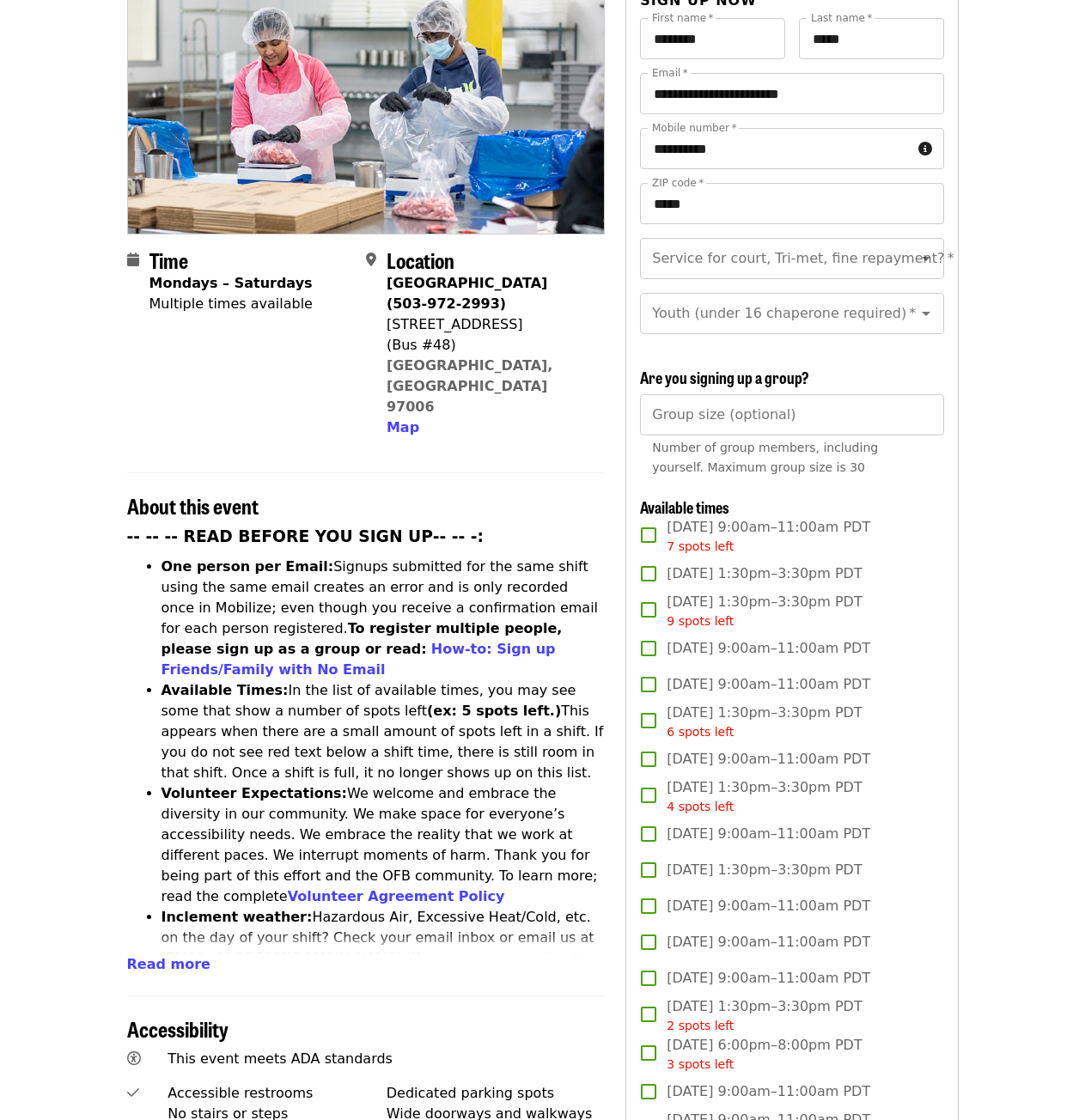  What do you see at coordinates (362, 638) in the screenshot?
I see `strong: To register multiple people, please sign up as a group or read:` at bounding box center [362, 638].